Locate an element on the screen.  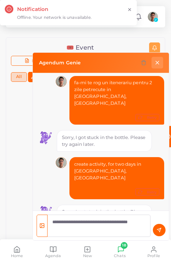
li: New is located at coordinates (88, 252).